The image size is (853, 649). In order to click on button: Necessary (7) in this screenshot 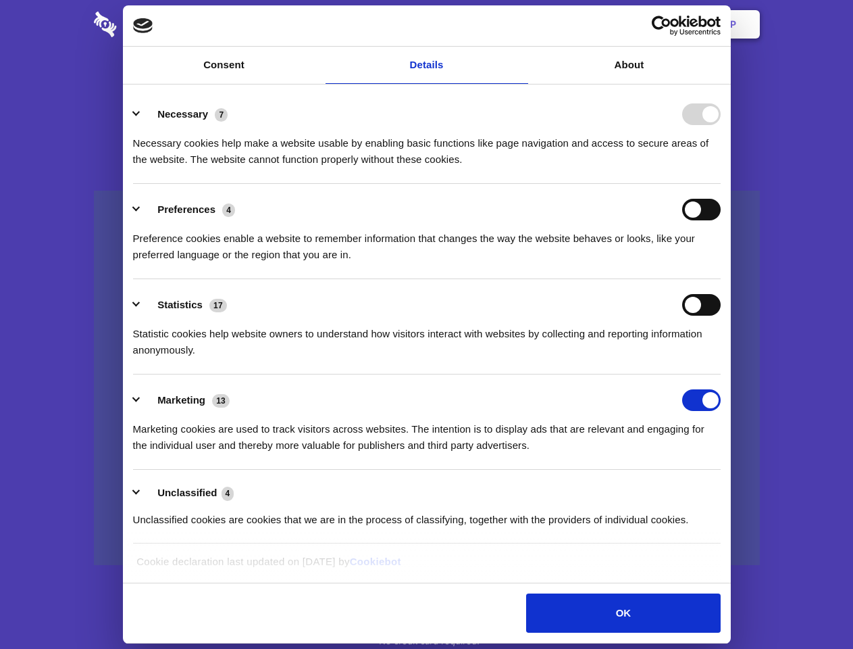, I will do `click(184, 114)`.